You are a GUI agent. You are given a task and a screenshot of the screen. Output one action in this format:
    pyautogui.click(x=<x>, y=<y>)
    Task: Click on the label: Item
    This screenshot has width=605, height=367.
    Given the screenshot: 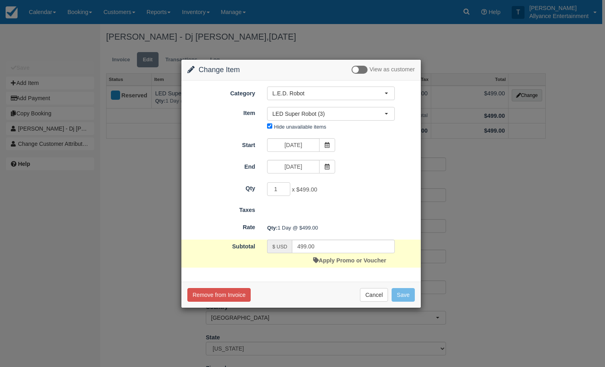 What is the action you would take?
    pyautogui.click(x=221, y=112)
    